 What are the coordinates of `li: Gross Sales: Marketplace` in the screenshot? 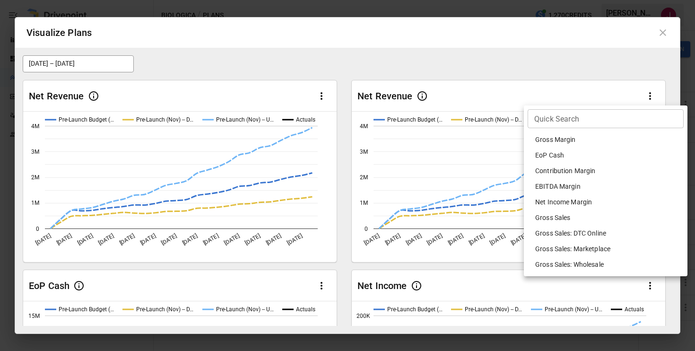 It's located at (606, 249).